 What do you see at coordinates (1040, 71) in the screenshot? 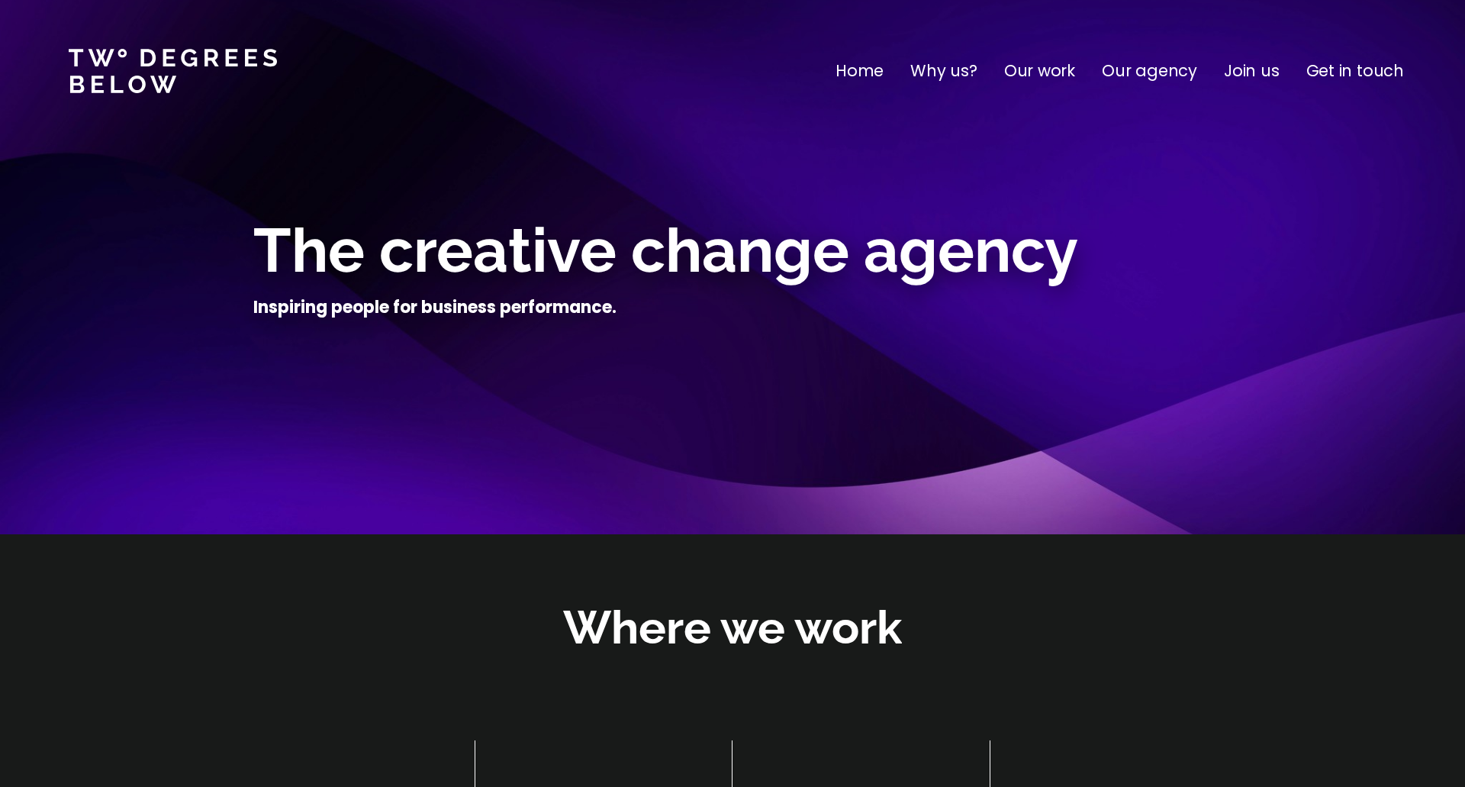
I see `p: Our work` at bounding box center [1040, 71].